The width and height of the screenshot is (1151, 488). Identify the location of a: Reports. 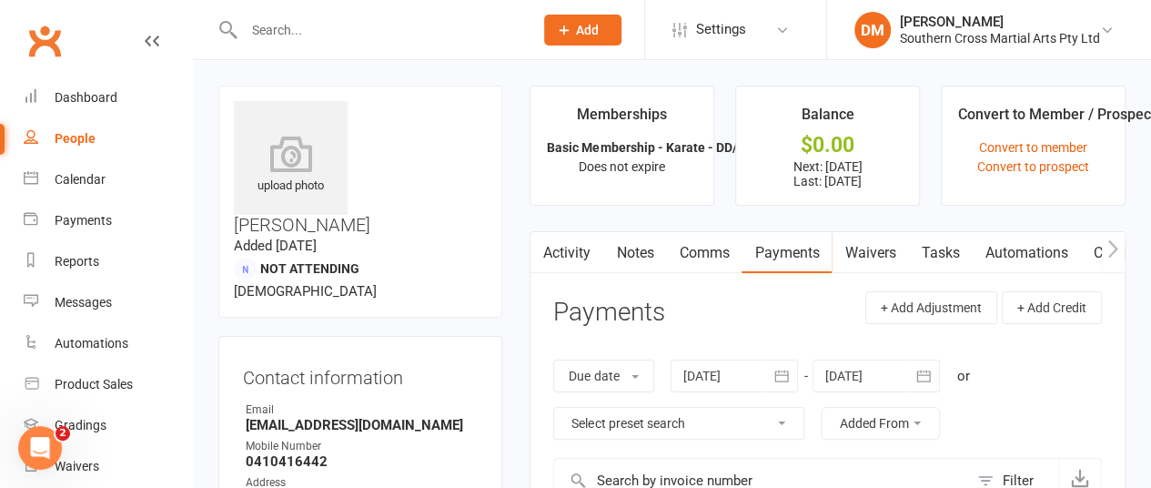
(107, 261).